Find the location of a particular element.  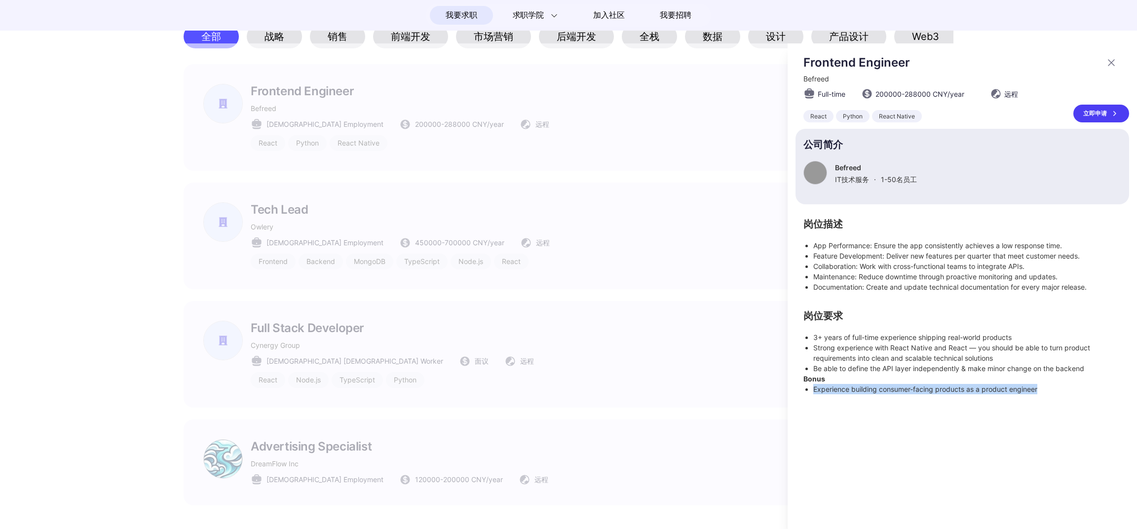

li: Documentation: Create and update technical documentation for every major release. is located at coordinates (967, 287).